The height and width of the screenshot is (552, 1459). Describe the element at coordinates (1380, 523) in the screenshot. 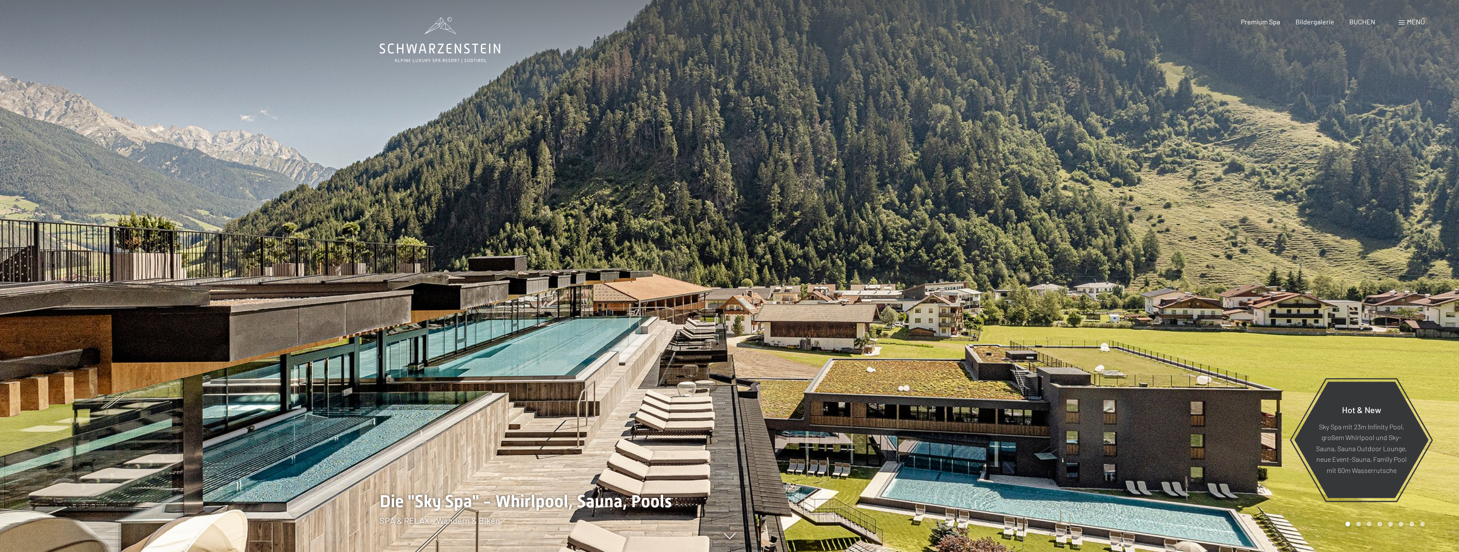

I see `div: Carousel Page 4` at that location.